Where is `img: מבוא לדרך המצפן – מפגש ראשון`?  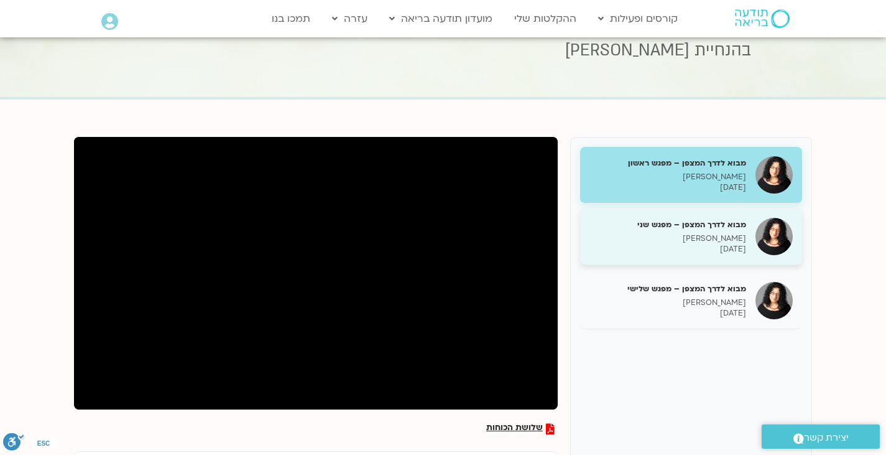 img: מבוא לדרך המצפן – מפגש ראשון is located at coordinates (774, 175).